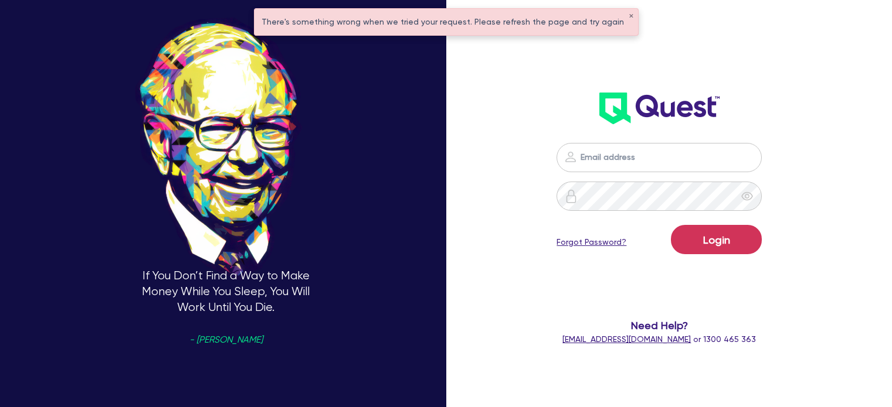 The height and width of the screenshot is (407, 892). I want to click on a: Forgot Password?, so click(591, 242).